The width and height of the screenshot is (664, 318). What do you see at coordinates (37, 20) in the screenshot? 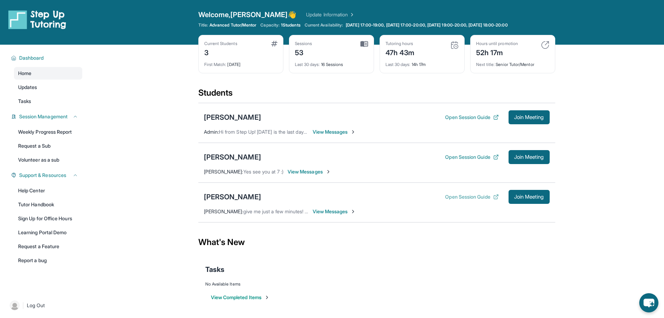
I see `img: logo` at bounding box center [37, 20].